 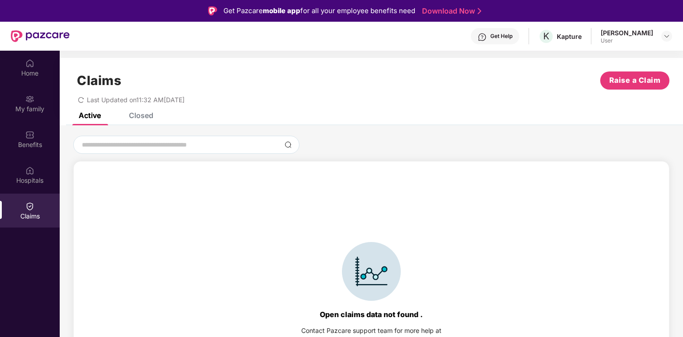 I want to click on img: svg+xml;base64,PHN2ZyB3aWR0aD0iMjAiIGhlaWdodD0iMjAiIHZpZXdCb3g9IjAgMCAyMCAyMCIgZmlsbD0ibm9uZSIgeG..., so click(x=30, y=99).